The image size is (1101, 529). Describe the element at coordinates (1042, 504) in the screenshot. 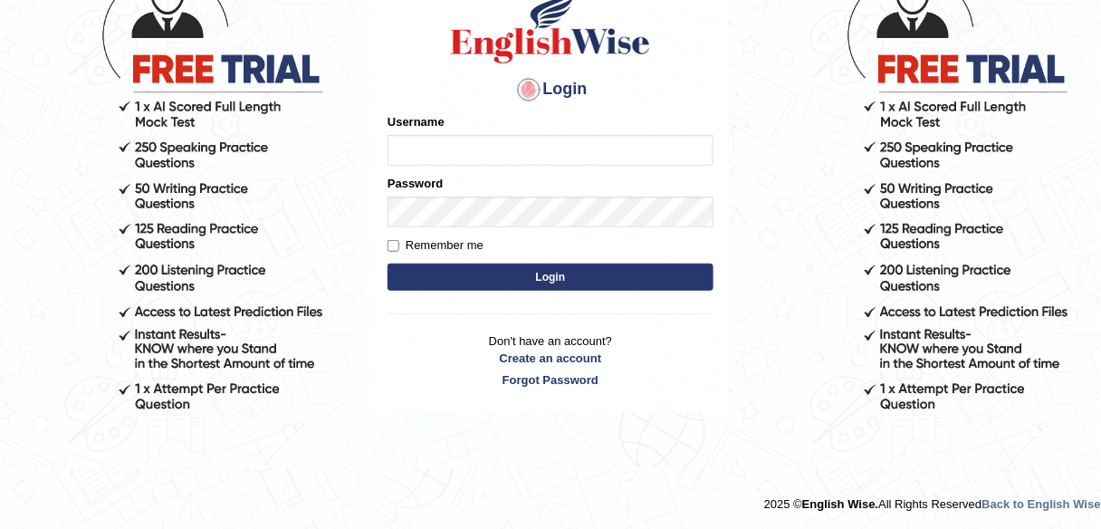

I see `a: Back to English Wise` at that location.